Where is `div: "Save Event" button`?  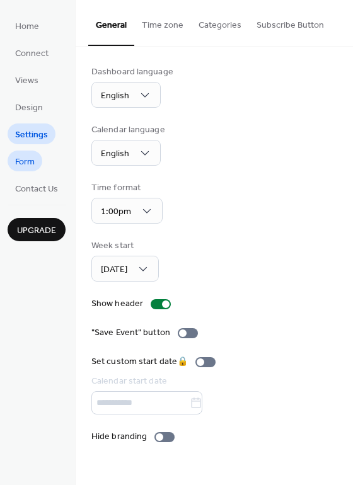
div: "Save Event" button is located at coordinates (130, 332).